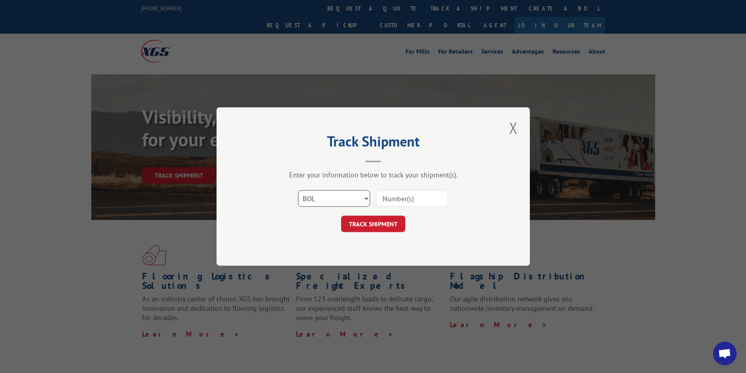  Describe the element at coordinates (412, 199) in the screenshot. I see `input: Number(s)` at that location.